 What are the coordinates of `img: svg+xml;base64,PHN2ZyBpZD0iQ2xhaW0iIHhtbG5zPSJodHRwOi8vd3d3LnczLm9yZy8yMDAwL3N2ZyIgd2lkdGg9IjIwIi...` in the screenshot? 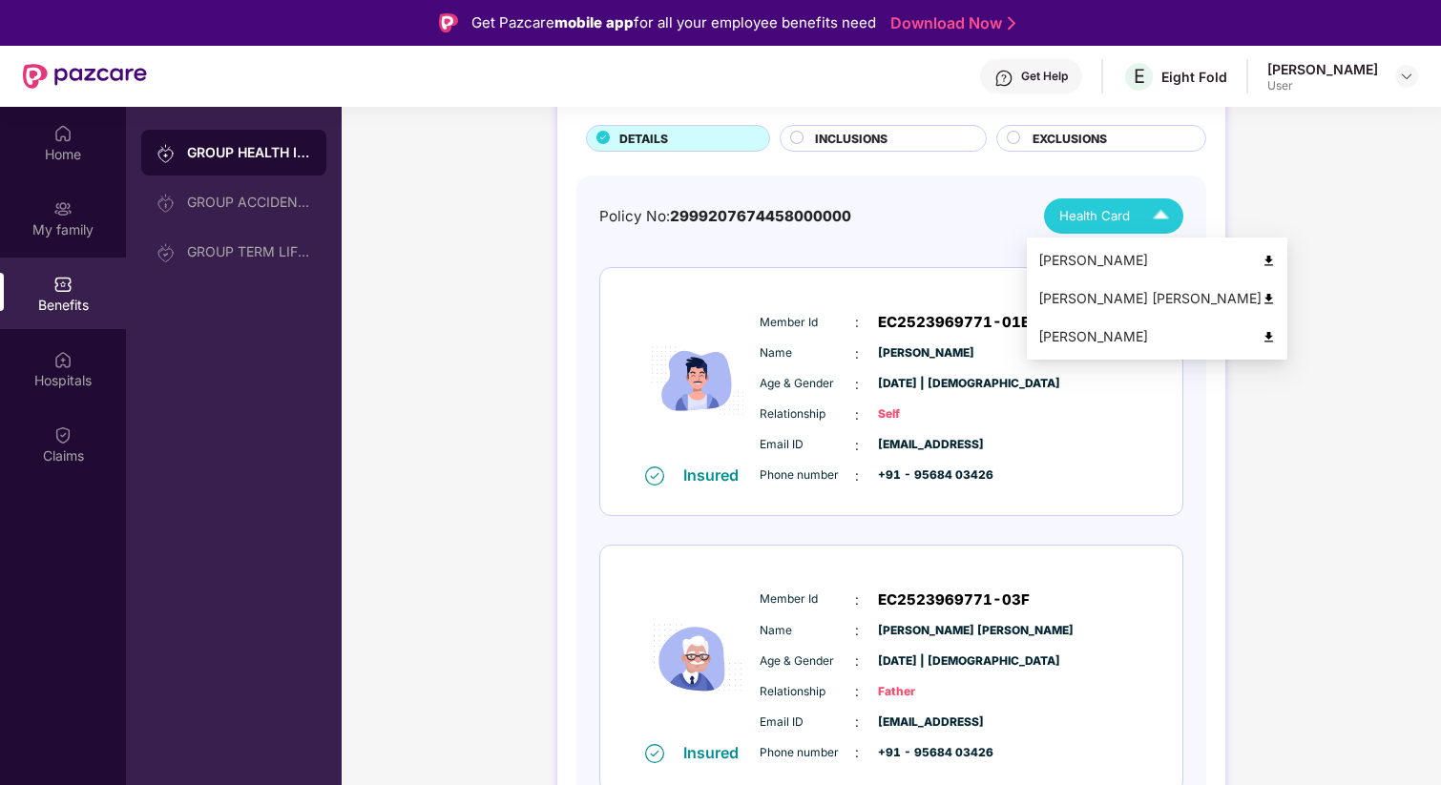 It's located at (63, 435).